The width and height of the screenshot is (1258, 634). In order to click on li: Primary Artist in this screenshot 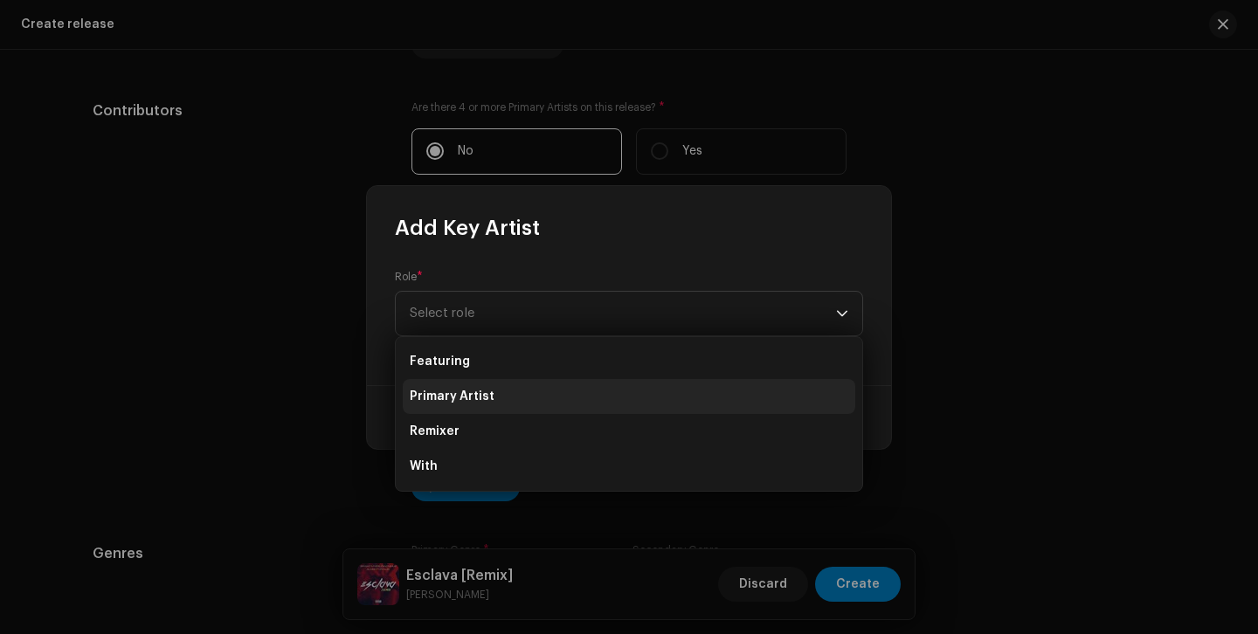, I will do `click(629, 397)`.